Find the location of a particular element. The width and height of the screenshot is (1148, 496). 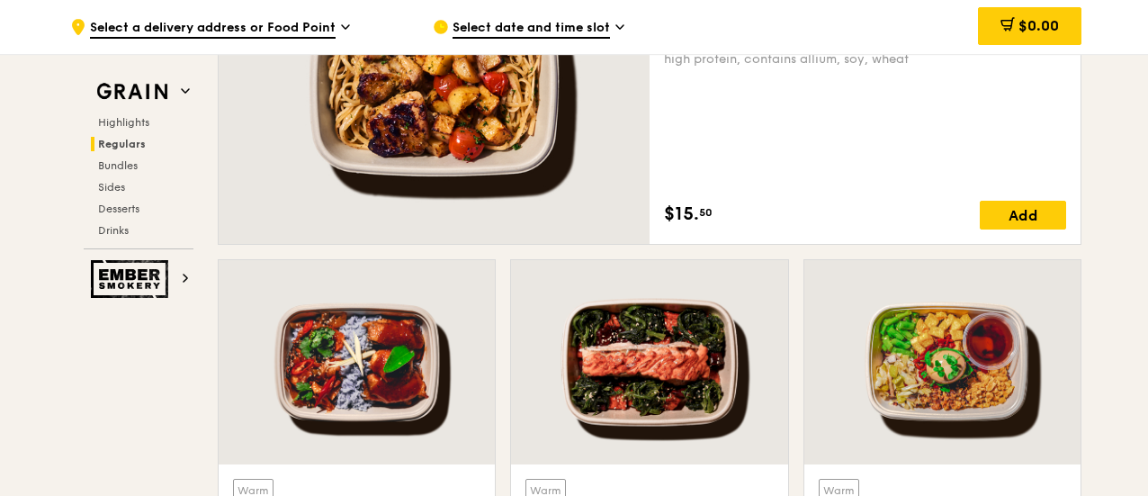

span: 50 is located at coordinates (705, 212).